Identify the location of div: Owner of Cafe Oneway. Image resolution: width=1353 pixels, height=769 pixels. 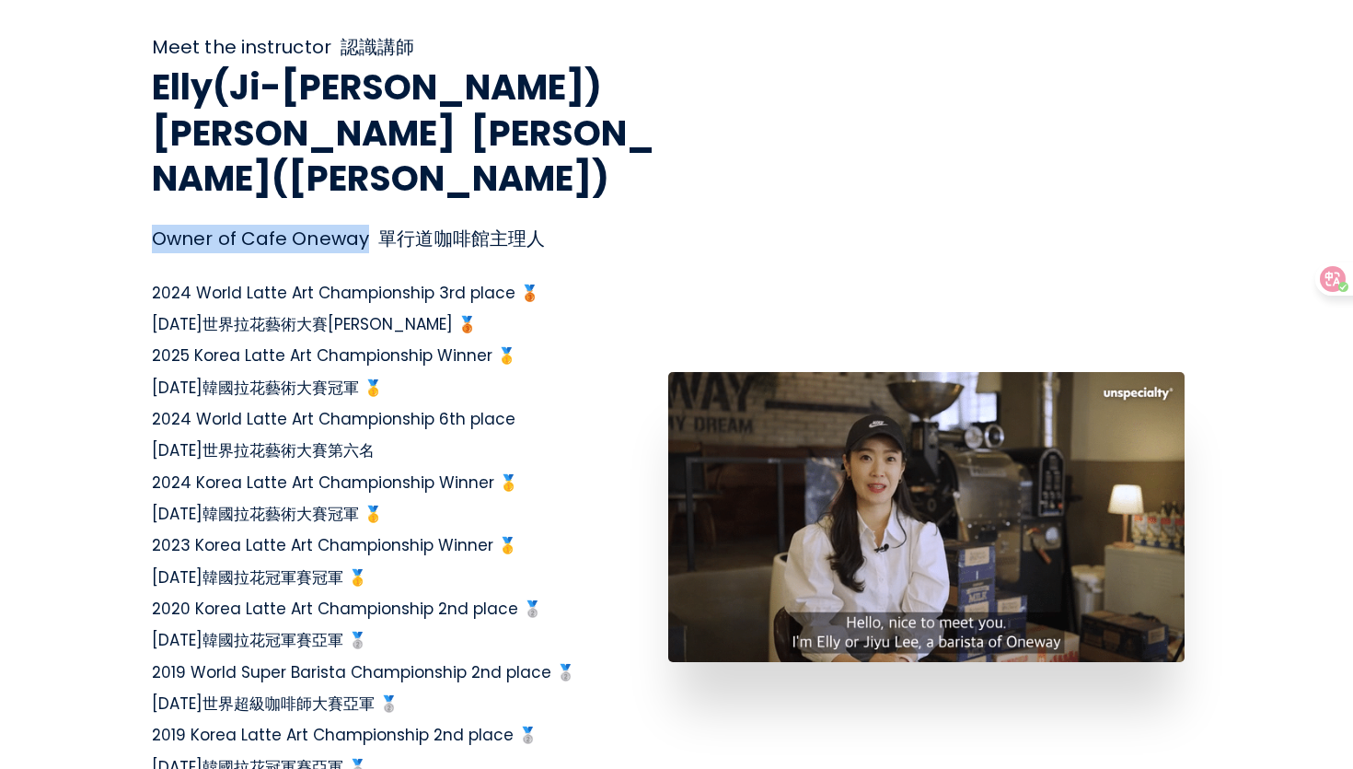
(410, 238).